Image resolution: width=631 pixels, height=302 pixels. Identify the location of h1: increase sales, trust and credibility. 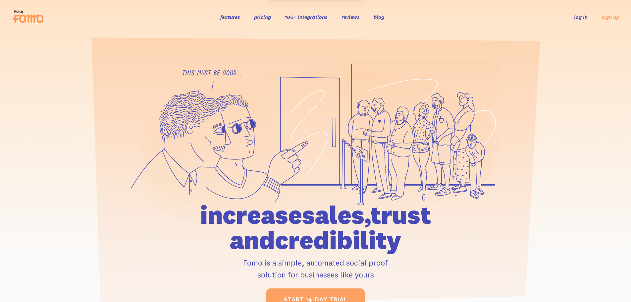
(316, 227).